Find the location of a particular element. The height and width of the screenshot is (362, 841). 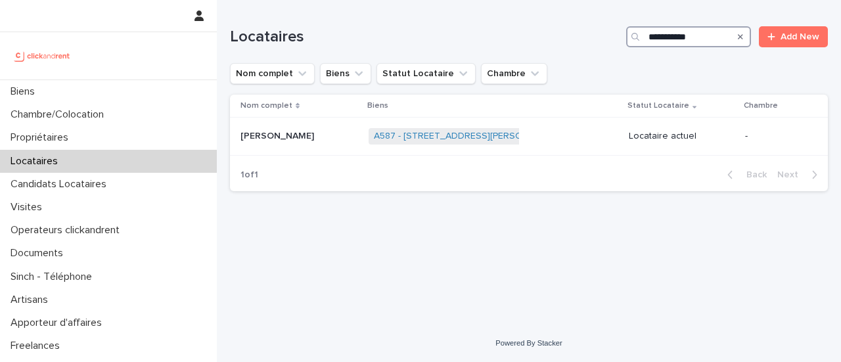

p: Visites is located at coordinates (29, 207).